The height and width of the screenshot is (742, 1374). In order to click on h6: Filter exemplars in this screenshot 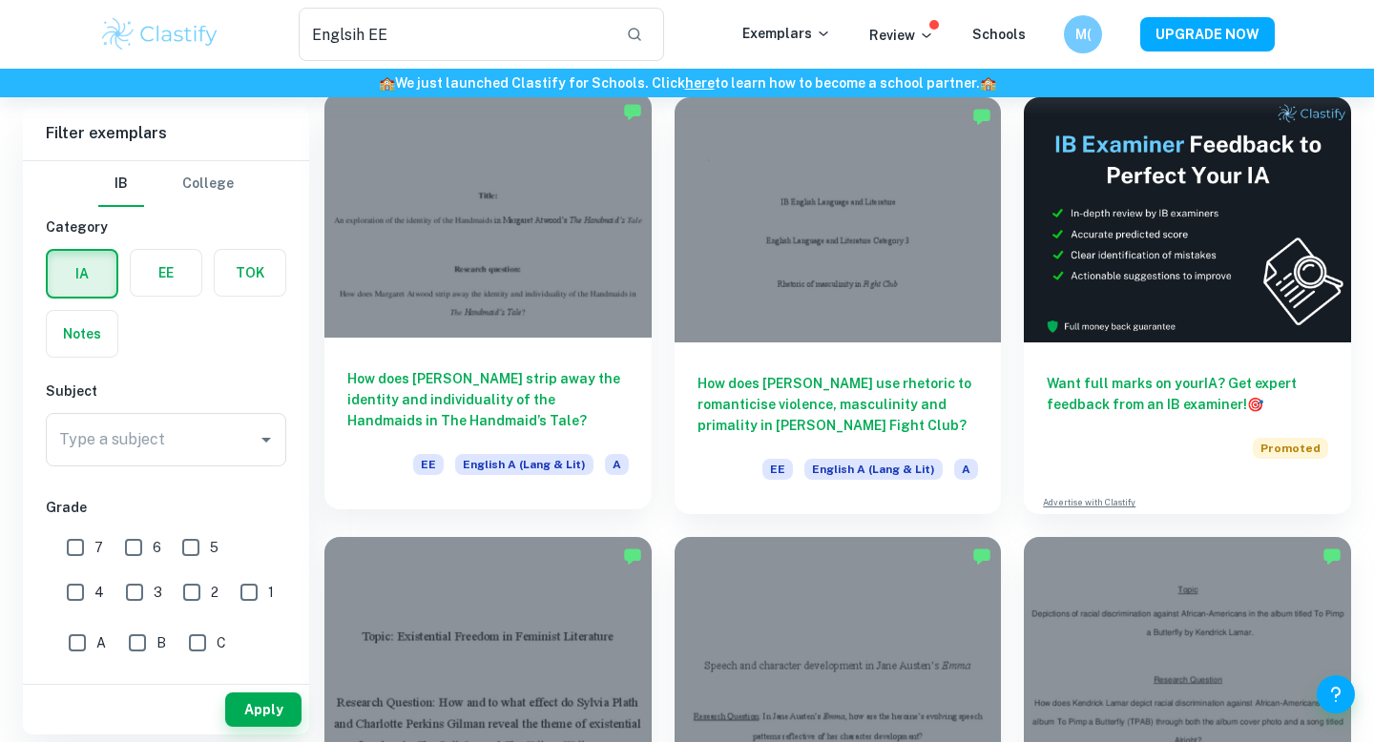, I will do `click(166, 134)`.